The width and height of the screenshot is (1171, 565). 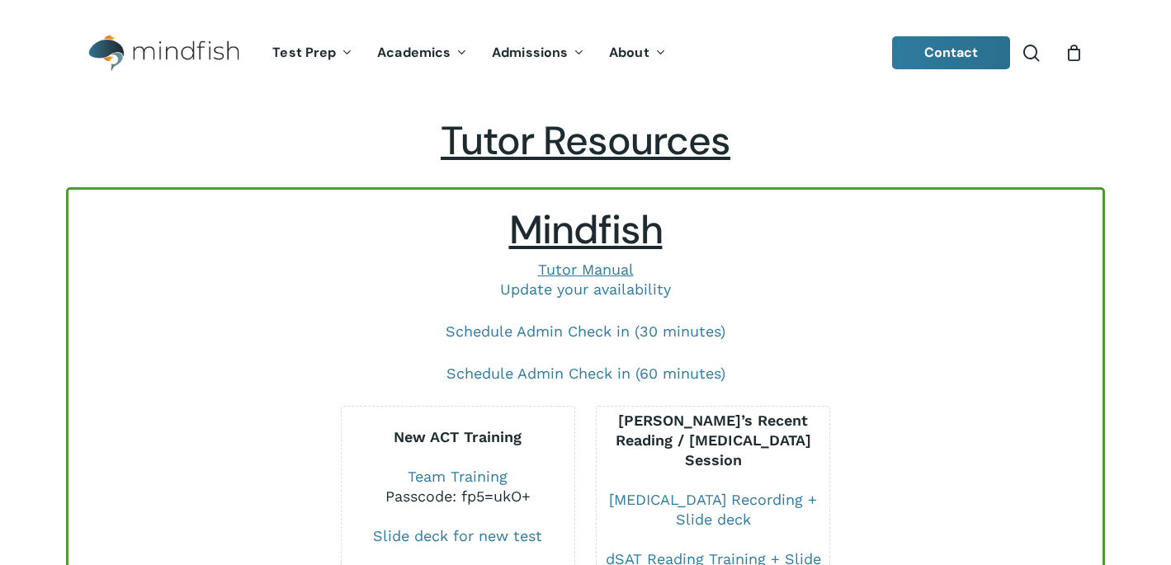 I want to click on a: About, so click(x=637, y=53).